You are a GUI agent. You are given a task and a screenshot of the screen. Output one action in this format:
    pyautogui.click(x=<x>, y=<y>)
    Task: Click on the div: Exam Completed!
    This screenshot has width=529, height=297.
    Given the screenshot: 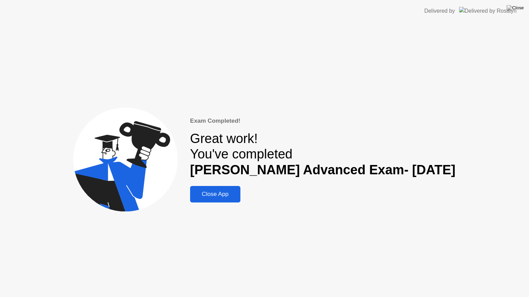 What is the action you would take?
    pyautogui.click(x=322, y=121)
    